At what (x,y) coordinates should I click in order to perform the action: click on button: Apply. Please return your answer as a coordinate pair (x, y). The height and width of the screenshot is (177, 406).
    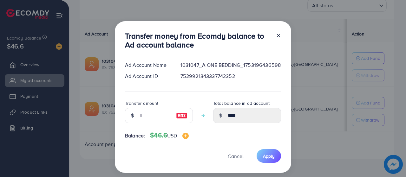
    Looking at the image, I should click on (269, 156).